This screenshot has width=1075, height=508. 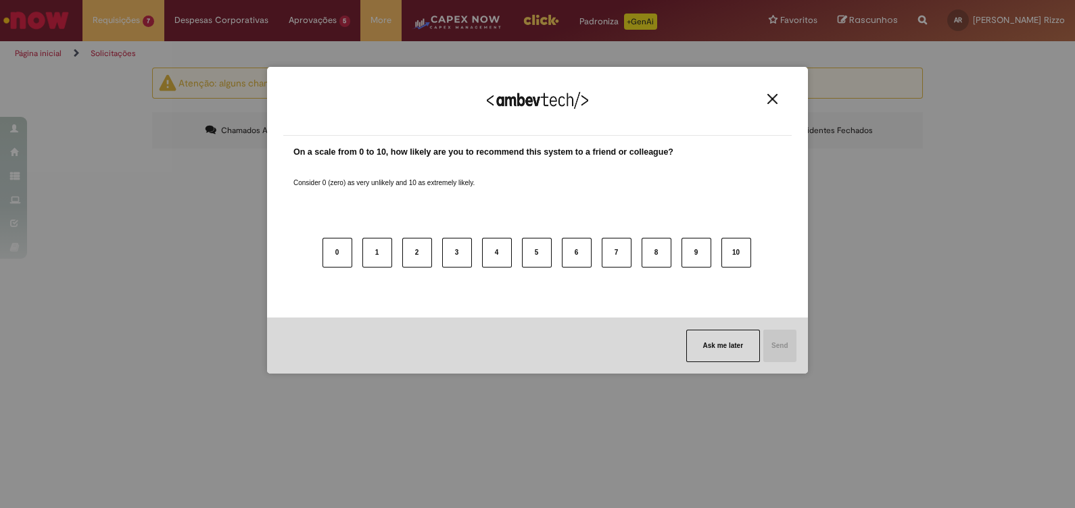 I want to click on button: 5, so click(x=537, y=253).